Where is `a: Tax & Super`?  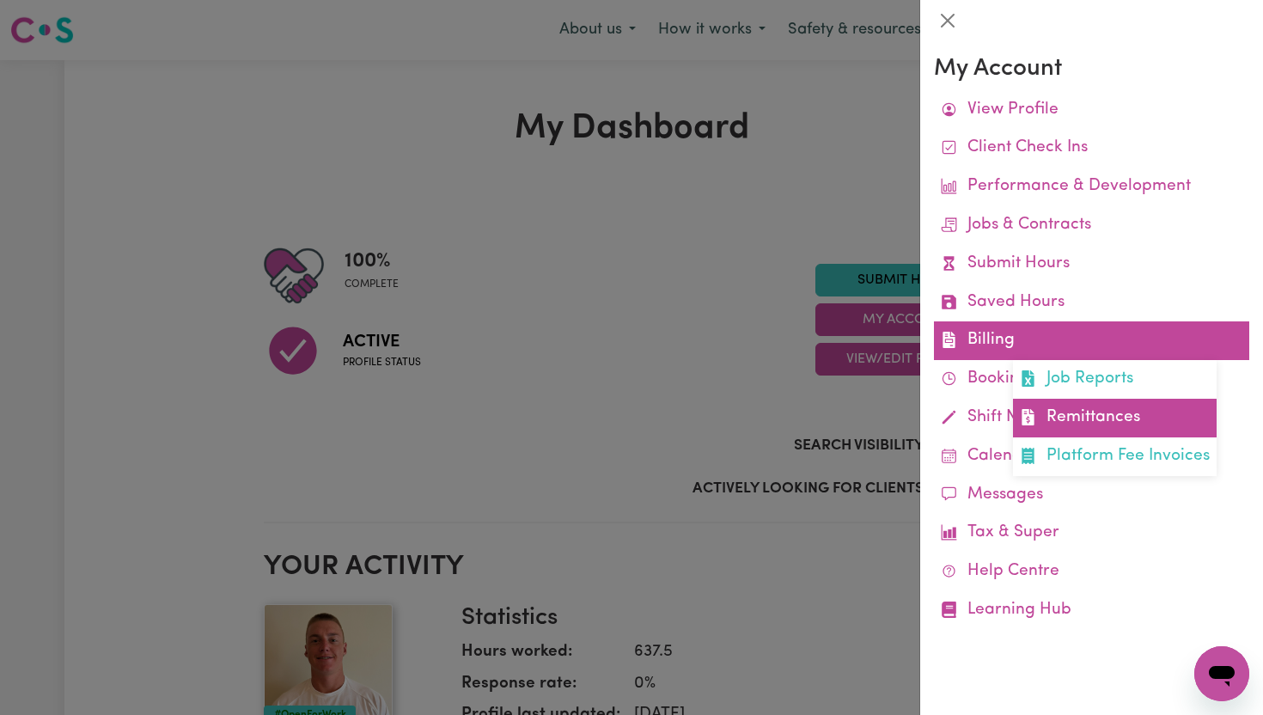 a: Tax & Super is located at coordinates (1091, 533).